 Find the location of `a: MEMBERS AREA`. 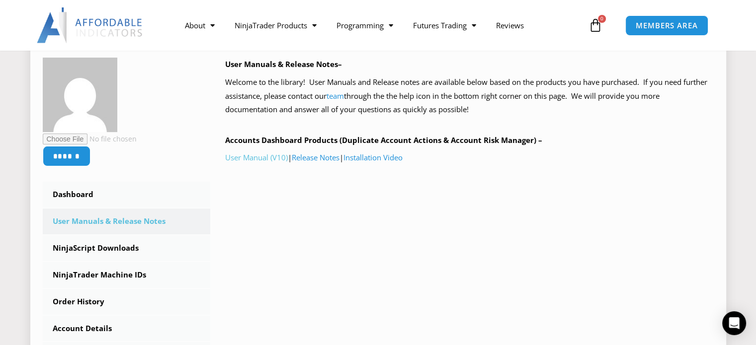

a: MEMBERS AREA is located at coordinates (667, 25).